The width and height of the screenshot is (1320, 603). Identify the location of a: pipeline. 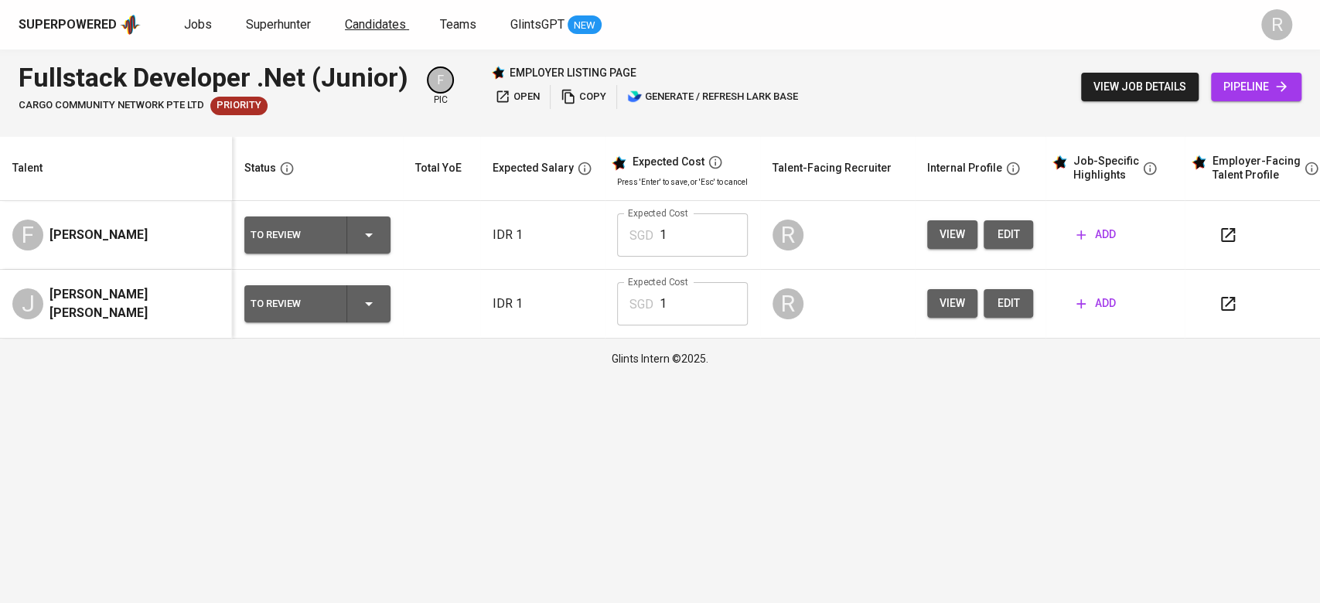
(1256, 87).